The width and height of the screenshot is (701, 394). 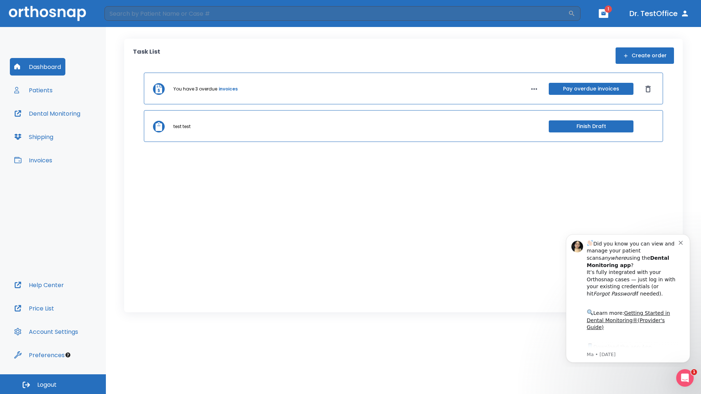 What do you see at coordinates (660, 14) in the screenshot?
I see `button: Dr. TestOffice` at bounding box center [660, 14].